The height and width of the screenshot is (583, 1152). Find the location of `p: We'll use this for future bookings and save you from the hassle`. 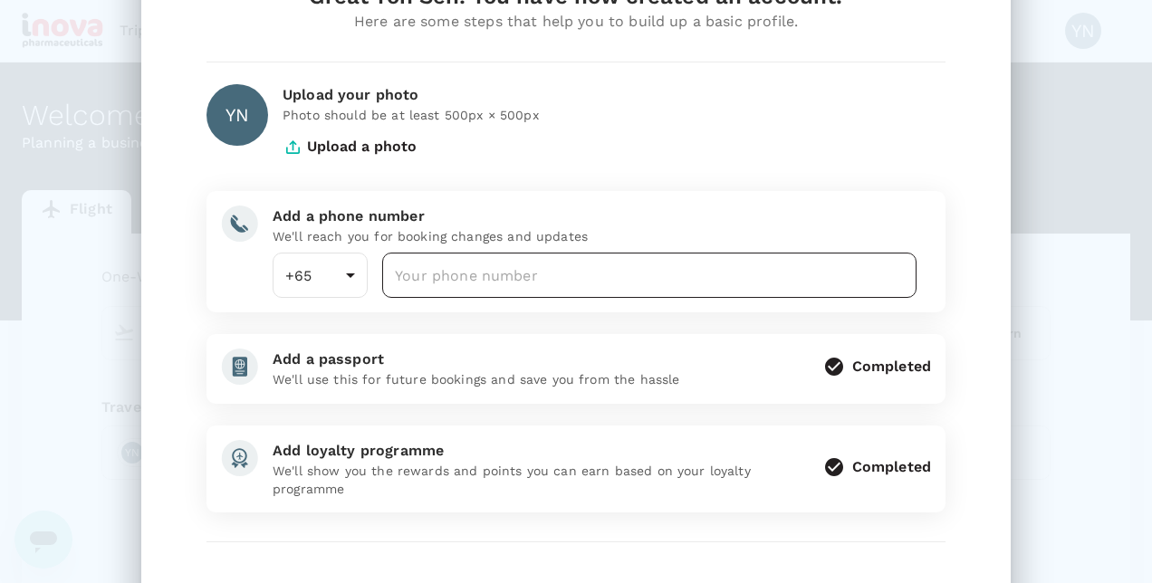

p: We'll use this for future bookings and save you from the hassle is located at coordinates (541, 379).